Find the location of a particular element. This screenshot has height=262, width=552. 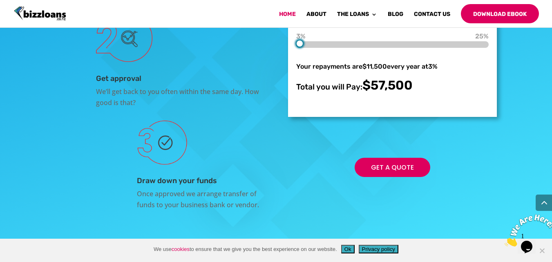

div: We’ll get back to you often within the same day. How good is that? is located at coordinates (180, 97).